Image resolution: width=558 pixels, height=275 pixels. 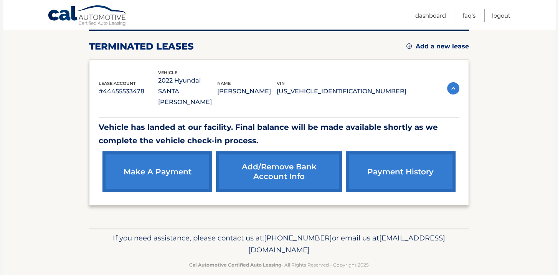 I want to click on p: Vehicle has landed at our facility. Final balance will be made available shortly as we complete t..., so click(x=279, y=134).